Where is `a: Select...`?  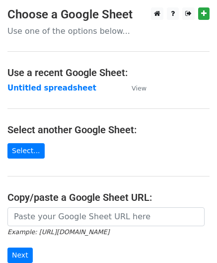 a: Select... is located at coordinates (26, 150).